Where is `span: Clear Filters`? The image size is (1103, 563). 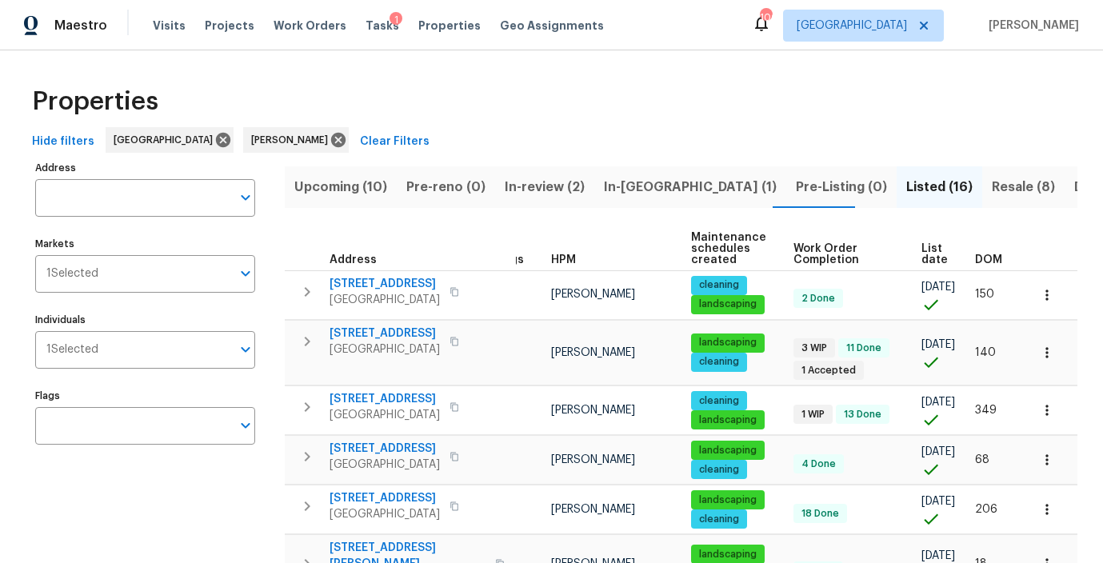
span: Clear Filters is located at coordinates (394, 142).